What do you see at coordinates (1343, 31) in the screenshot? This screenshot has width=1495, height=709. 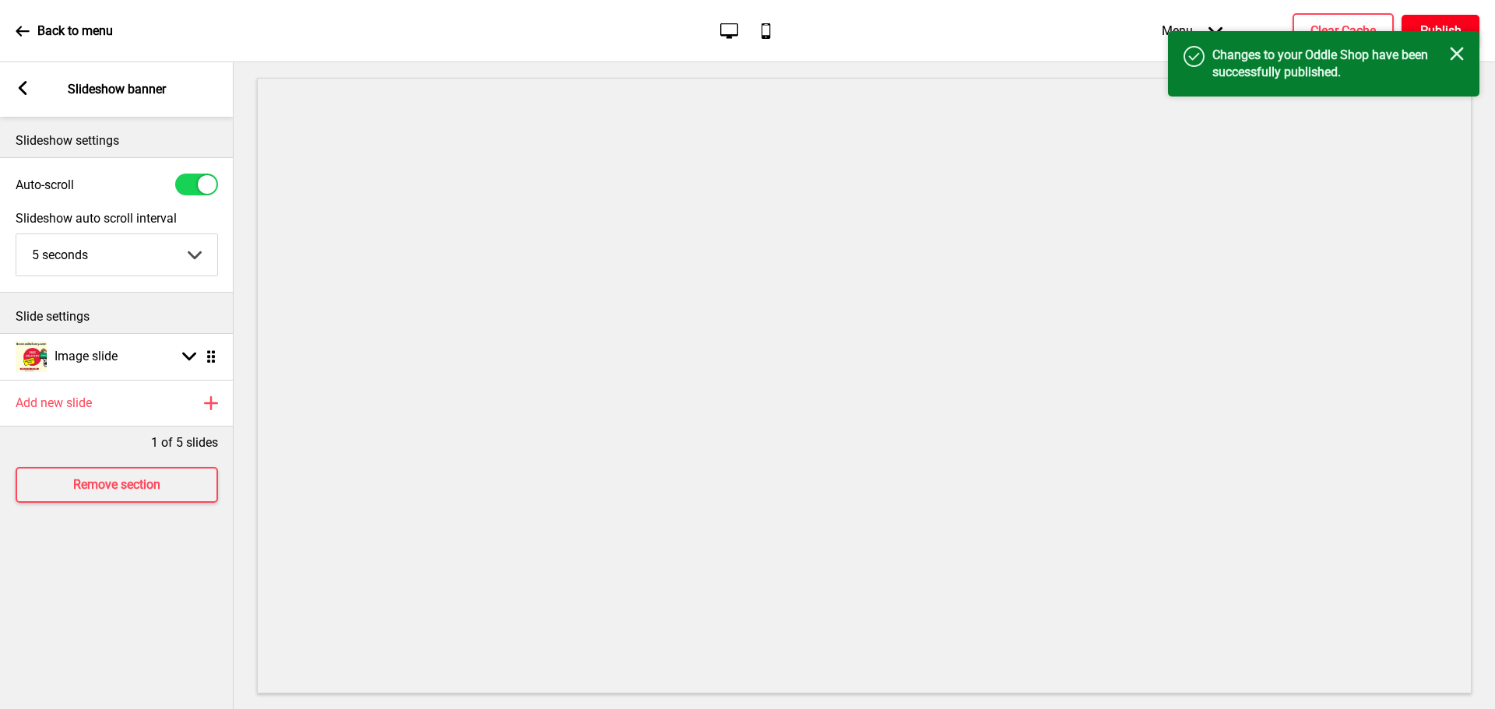 I see `h4: Clear Cache` at bounding box center [1343, 31].